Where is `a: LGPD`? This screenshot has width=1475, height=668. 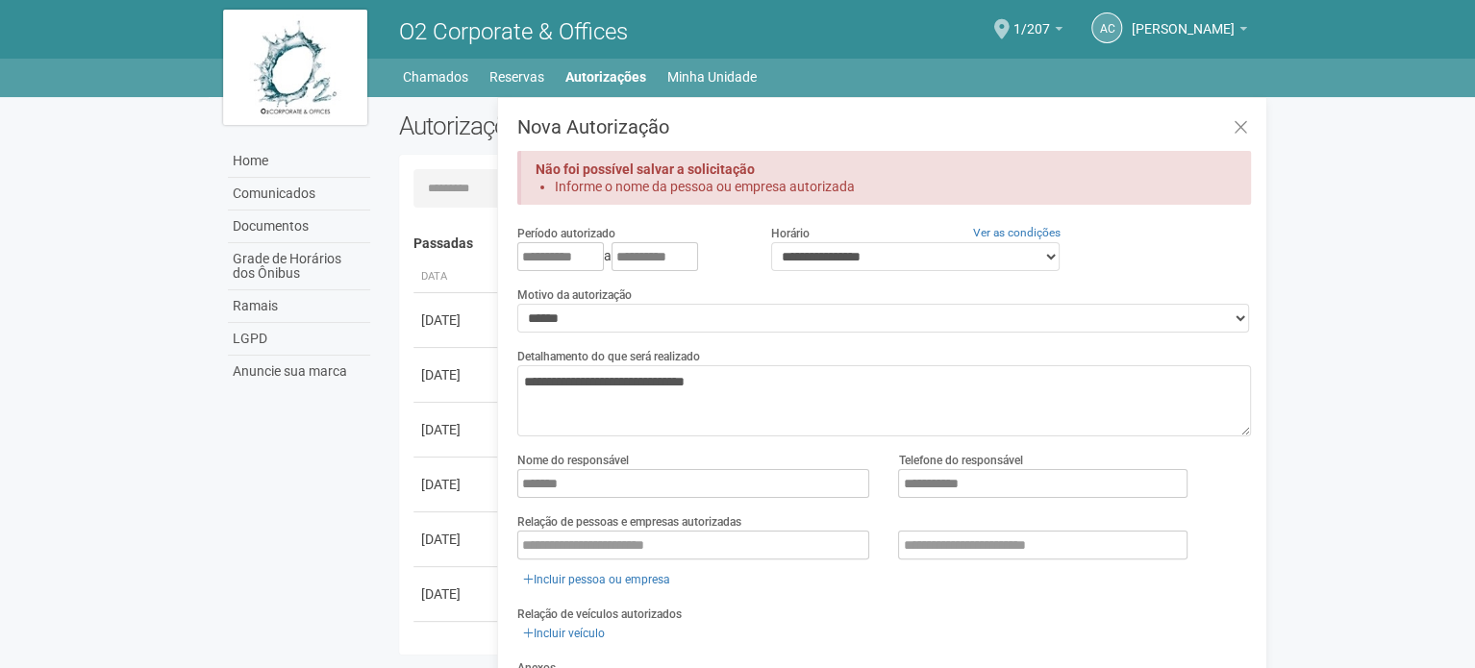
a: LGPD is located at coordinates (299, 339).